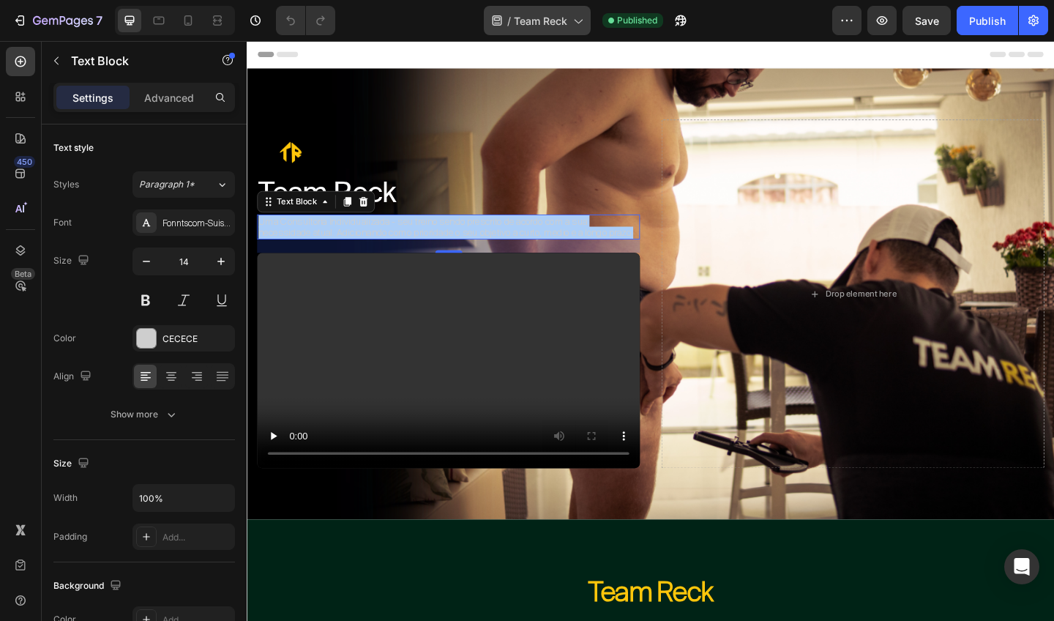 This screenshot has width=1054, height=621. What do you see at coordinates (48, 122) in the screenshot?
I see `img: gempages_576628724481393183-7783872c-b1c1-4aa0-9111-a64d7868f927.png` at bounding box center [48, 122].